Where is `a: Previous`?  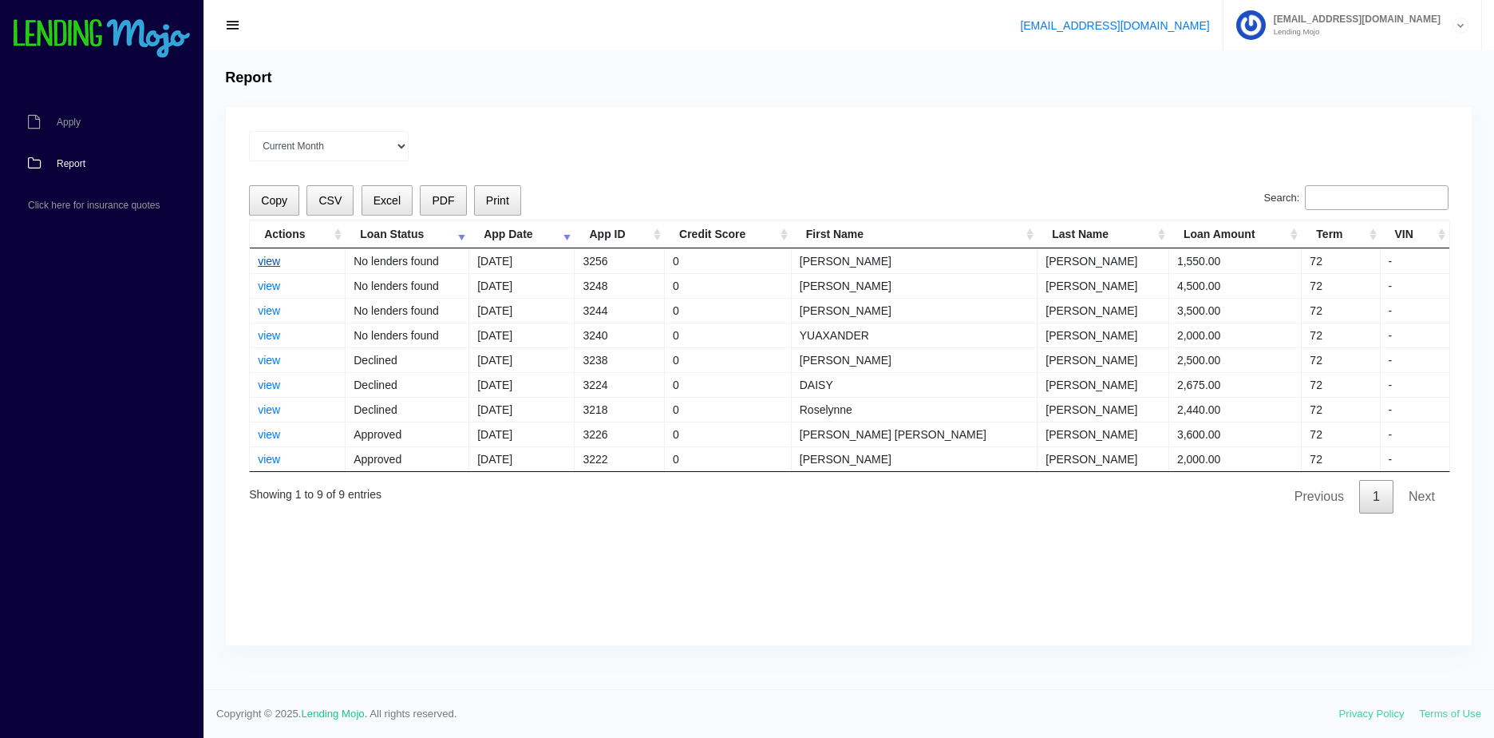
a: Previous is located at coordinates (1320, 497).